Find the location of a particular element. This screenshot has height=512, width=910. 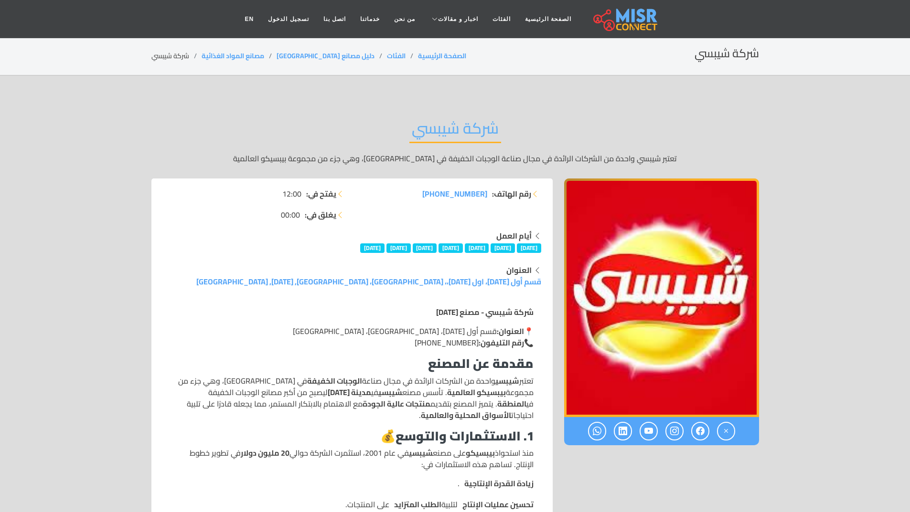

span: اخبار و مقالات is located at coordinates (458, 19).